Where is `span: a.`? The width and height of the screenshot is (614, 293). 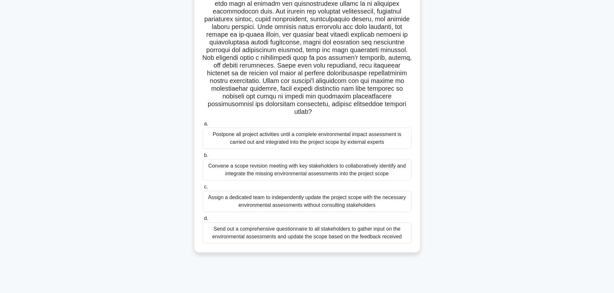 span: a. is located at coordinates (206, 124).